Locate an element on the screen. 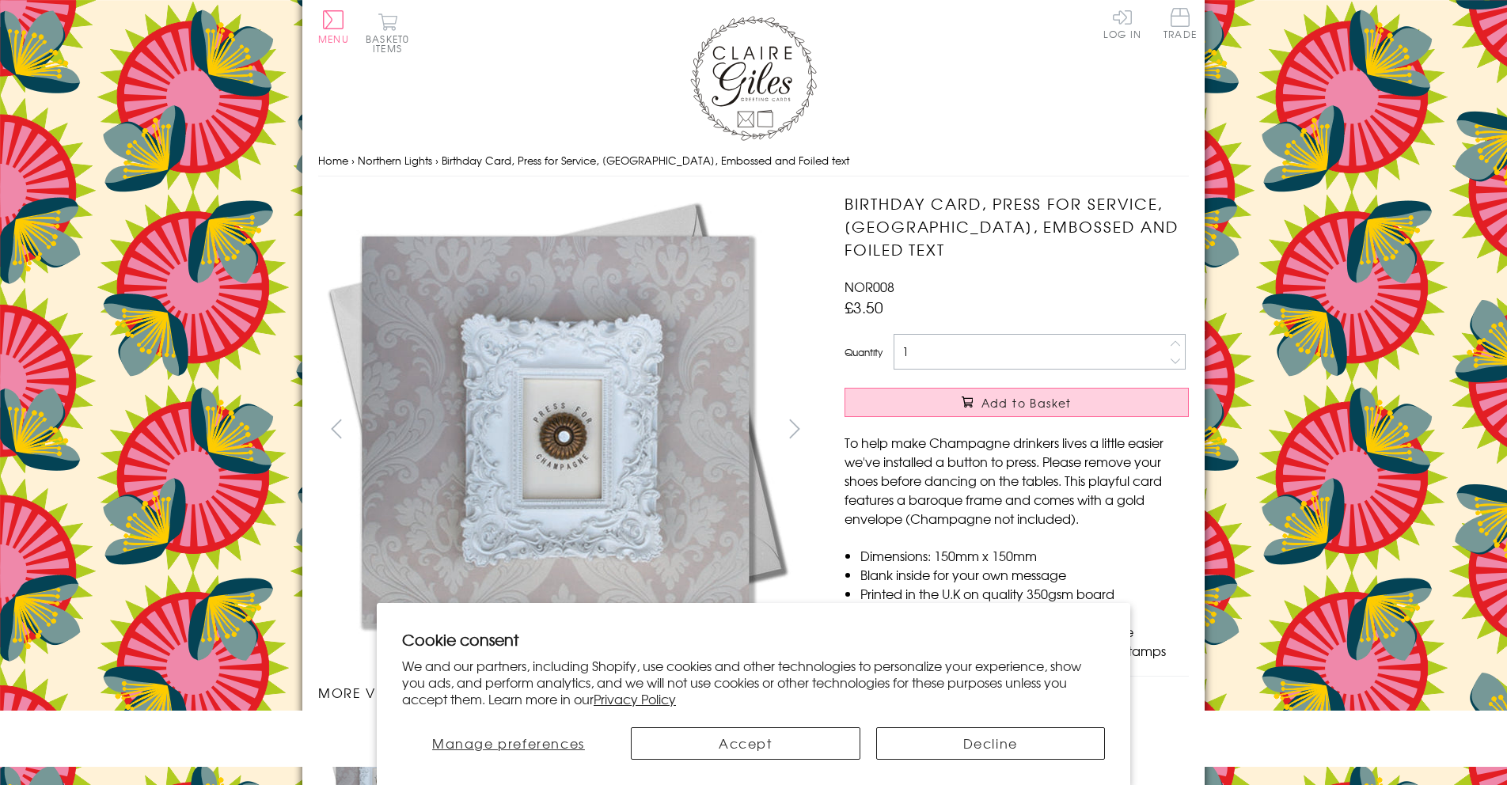 The width and height of the screenshot is (1507, 785). li: Printed in the U.K on quality 350gsm board is located at coordinates (1024, 594).